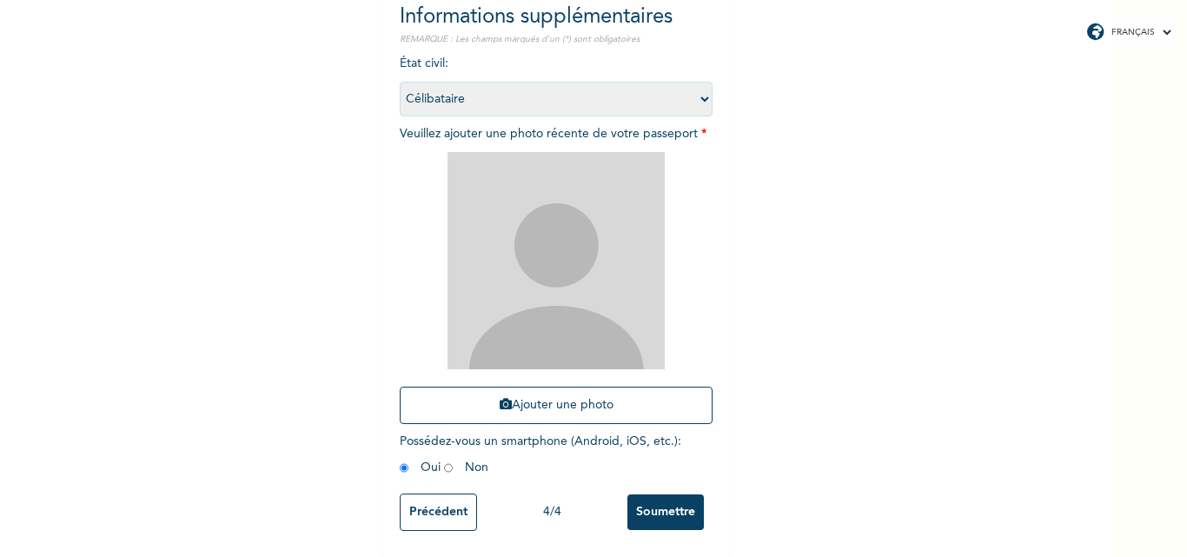 Image resolution: width=1187 pixels, height=557 pixels. What do you see at coordinates (438, 512) in the screenshot?
I see `input: Précédent` at bounding box center [438, 512].